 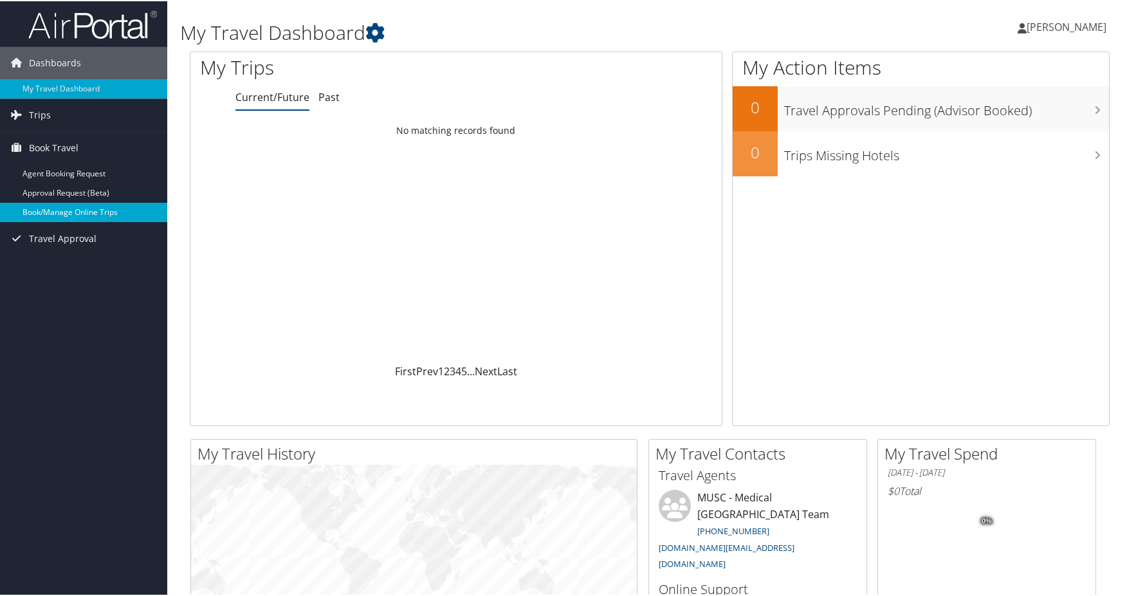 What do you see at coordinates (456, 129) in the screenshot?
I see `td: No matching records found` at bounding box center [456, 129].